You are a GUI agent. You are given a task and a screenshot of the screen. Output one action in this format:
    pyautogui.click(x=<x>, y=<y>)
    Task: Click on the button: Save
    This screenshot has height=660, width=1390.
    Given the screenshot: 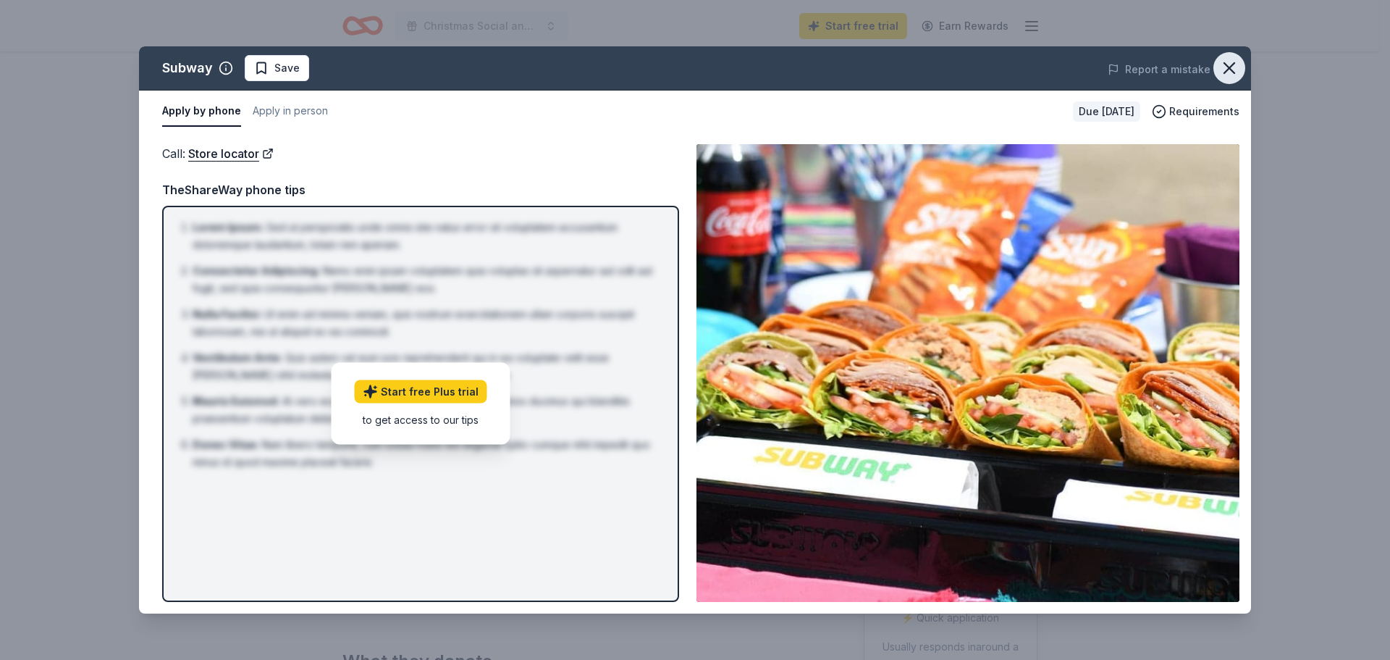 What is the action you would take?
    pyautogui.click(x=277, y=68)
    